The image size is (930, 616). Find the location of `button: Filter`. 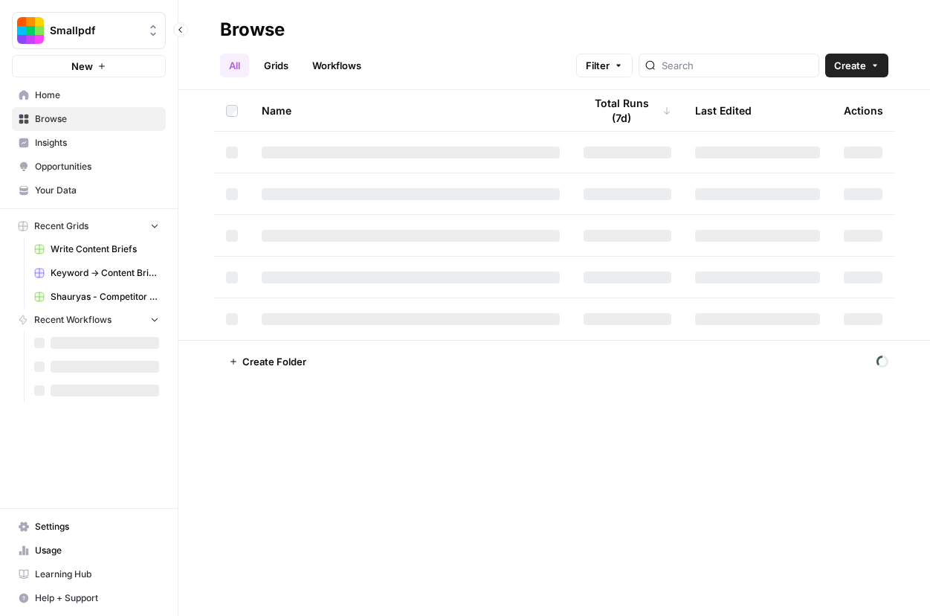

button: Filter is located at coordinates (605, 65).